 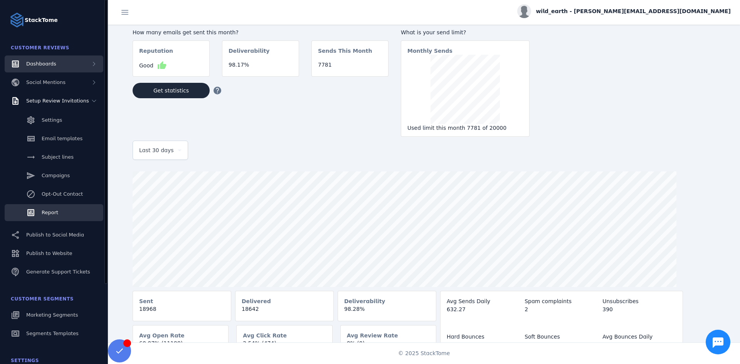 What do you see at coordinates (284, 346) in the screenshot?
I see `mat-card-content: 2.54% (474)` at bounding box center [284, 346].